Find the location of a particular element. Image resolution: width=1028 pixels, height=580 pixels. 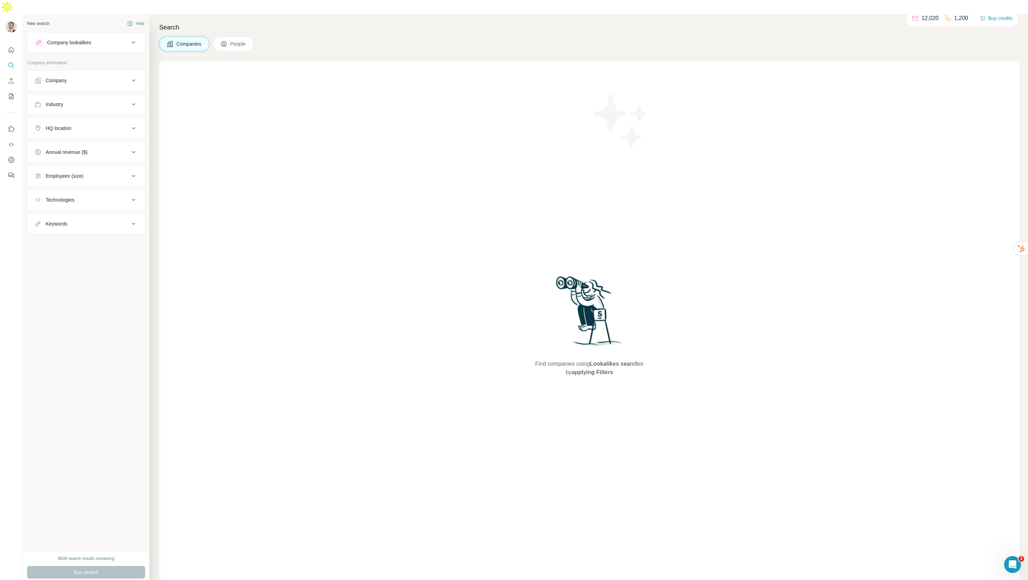

div: 9606 search results remaining is located at coordinates (86, 559).